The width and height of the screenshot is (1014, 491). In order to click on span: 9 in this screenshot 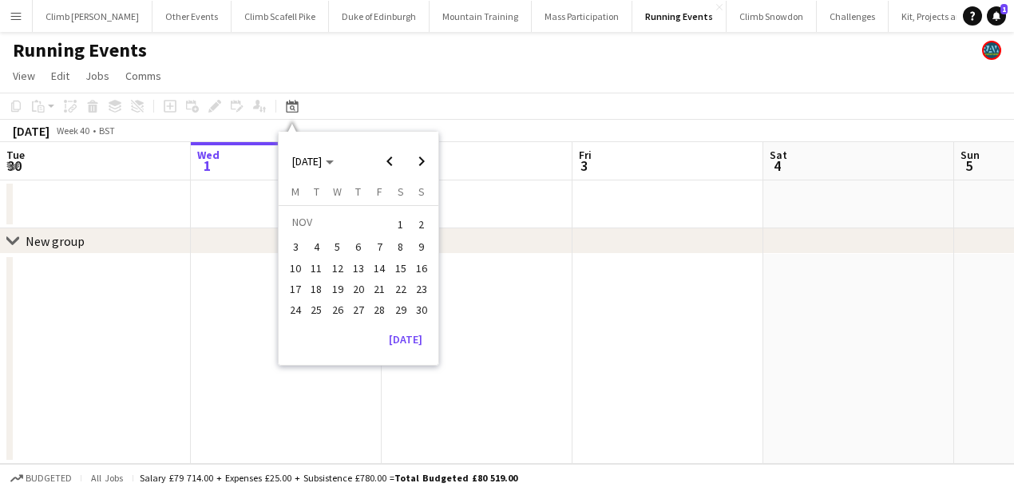, I will do `click(421, 247)`.